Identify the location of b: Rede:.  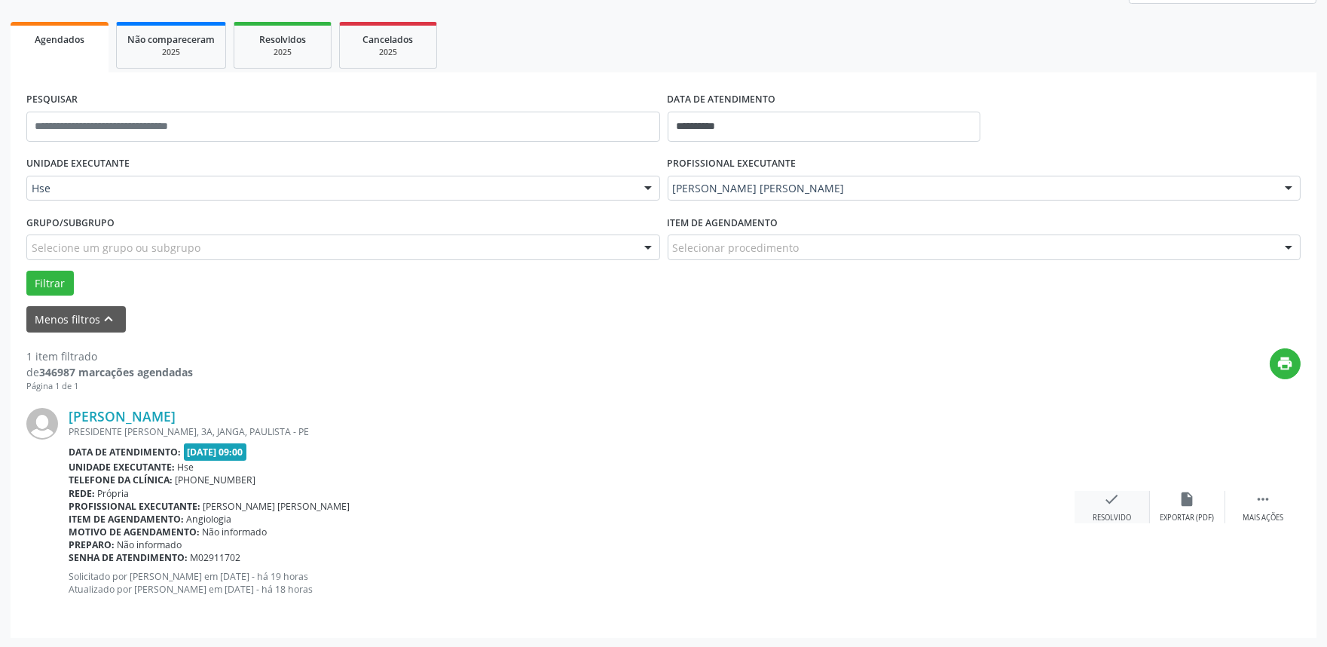
(81, 493).